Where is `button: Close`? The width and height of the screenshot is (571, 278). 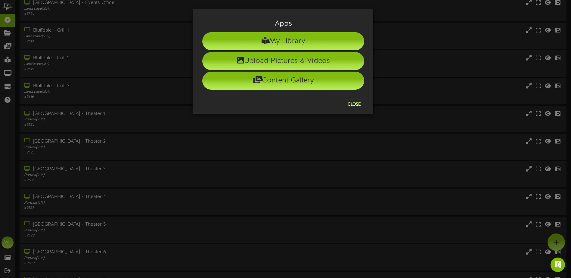 button: Close is located at coordinates (354, 104).